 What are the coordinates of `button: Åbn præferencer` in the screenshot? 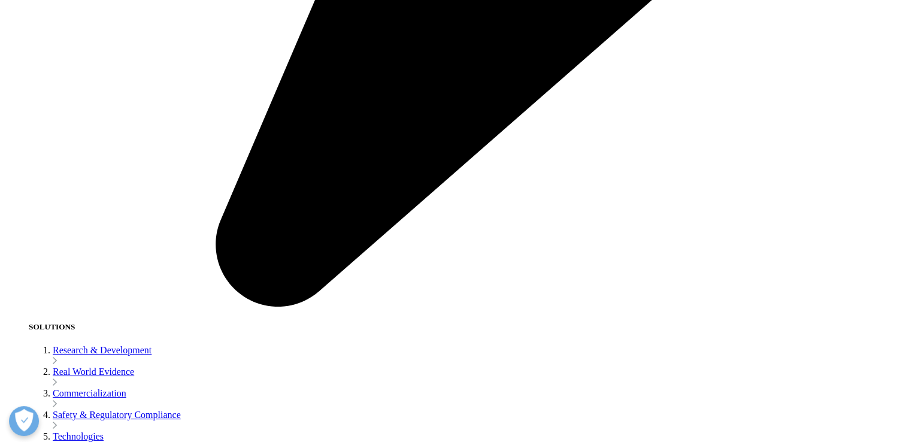 It's located at (24, 421).